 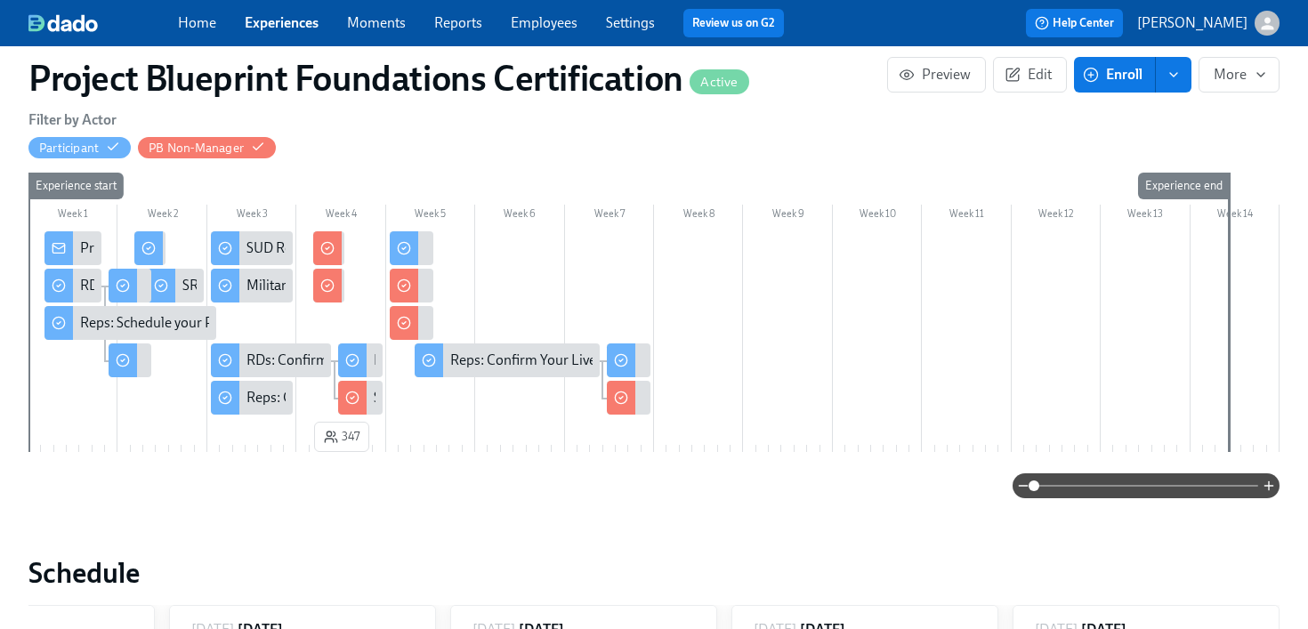 What do you see at coordinates (1145, 216) in the screenshot?
I see `div: Week 13` at bounding box center [1145, 216].